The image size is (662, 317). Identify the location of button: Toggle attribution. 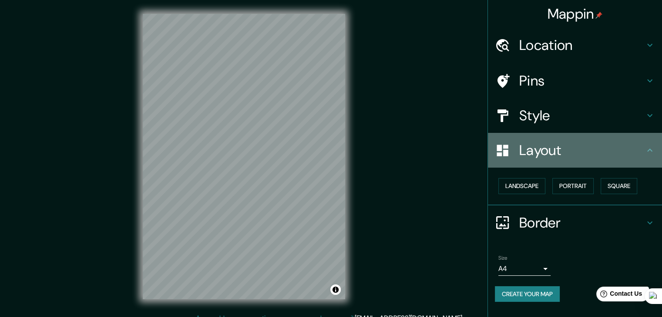
(335, 290).